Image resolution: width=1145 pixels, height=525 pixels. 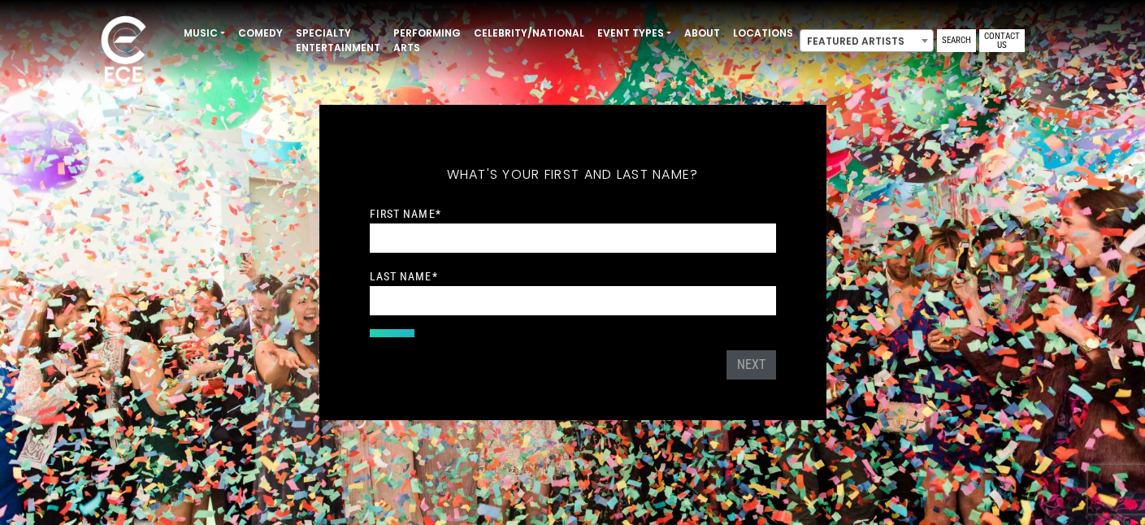 I want to click on a: Comedy, so click(x=260, y=33).